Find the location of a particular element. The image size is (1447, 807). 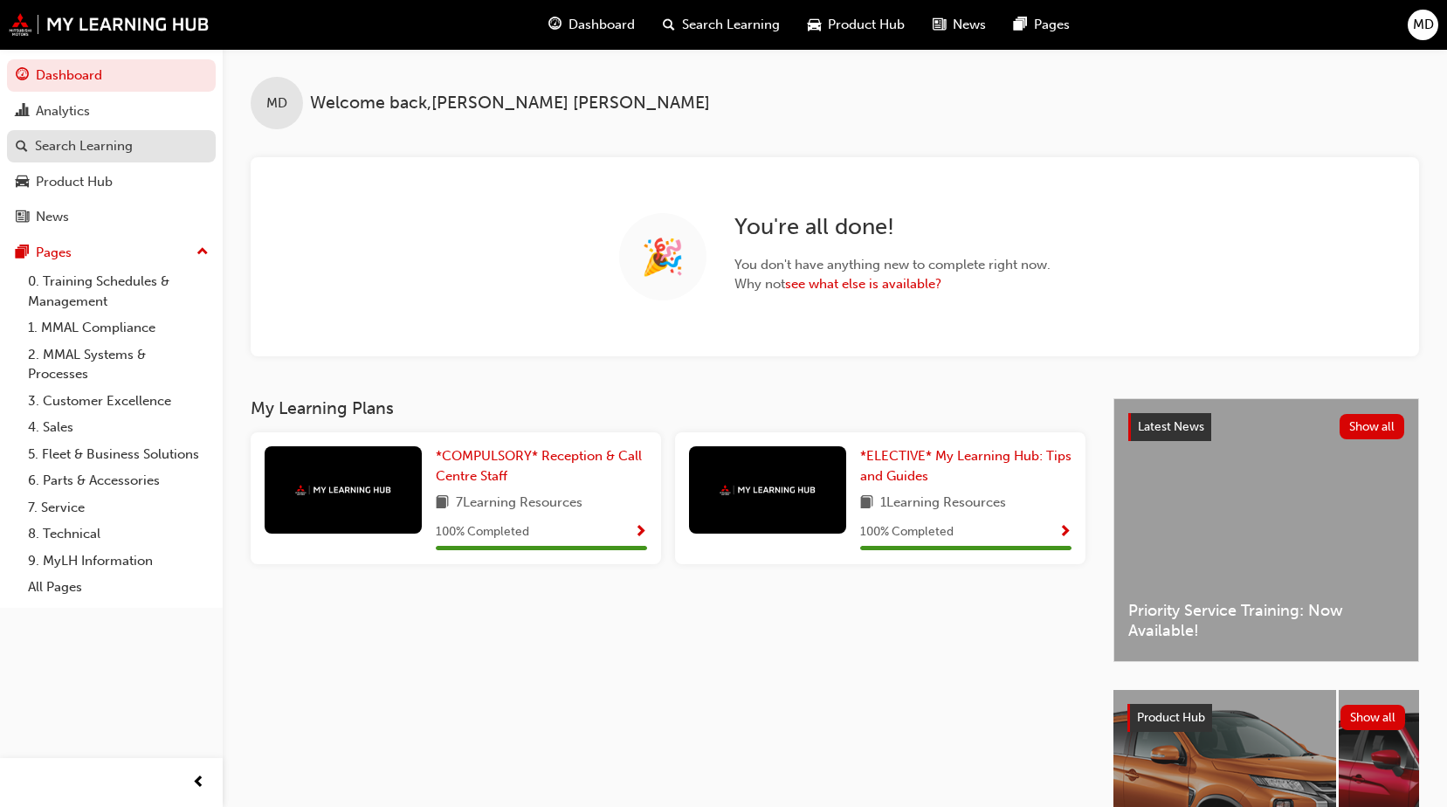

button: MD is located at coordinates (1422, 24).